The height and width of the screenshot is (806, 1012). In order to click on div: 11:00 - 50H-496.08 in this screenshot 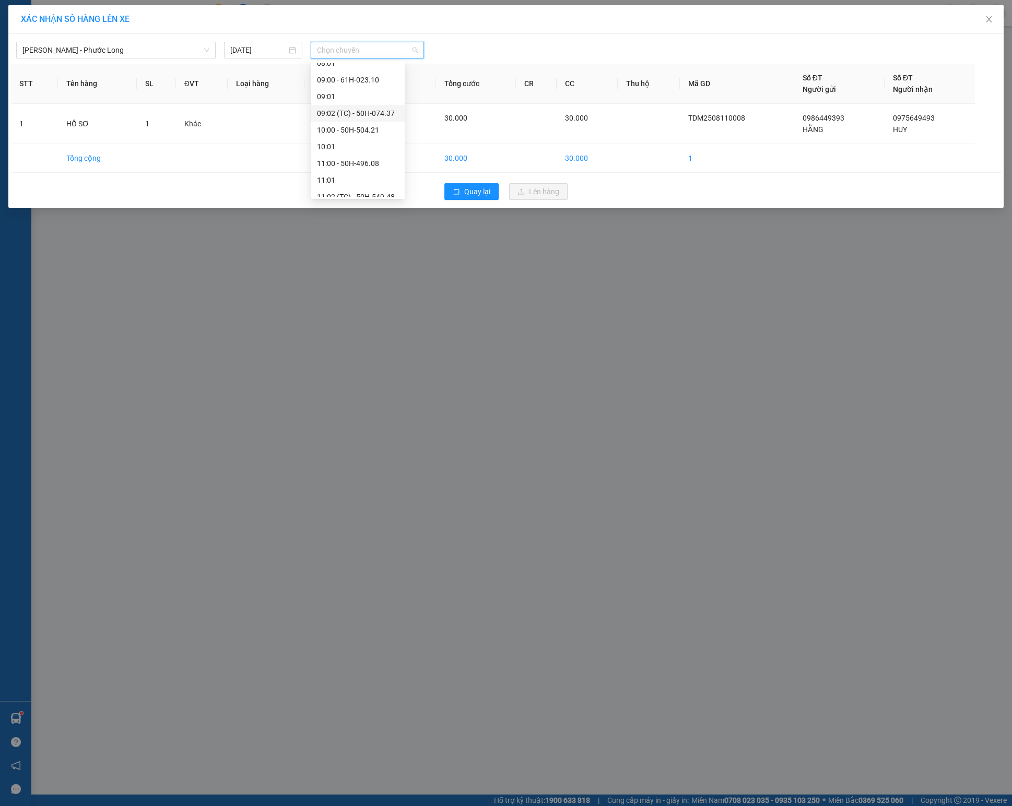, I will do `click(358, 163)`.